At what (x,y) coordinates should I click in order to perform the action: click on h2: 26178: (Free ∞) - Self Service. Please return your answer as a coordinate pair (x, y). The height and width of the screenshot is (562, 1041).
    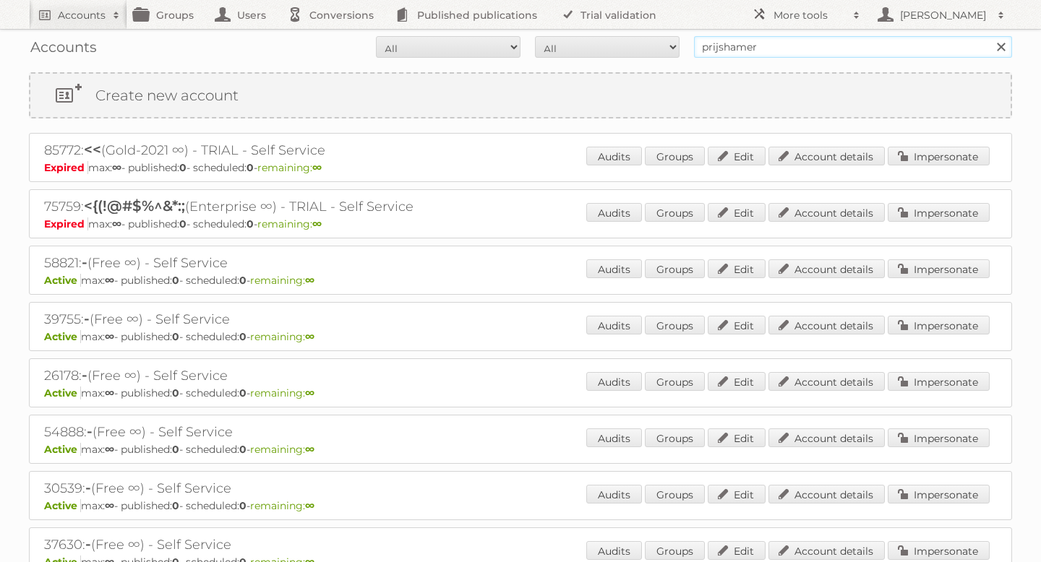
    Looking at the image, I should click on (297, 376).